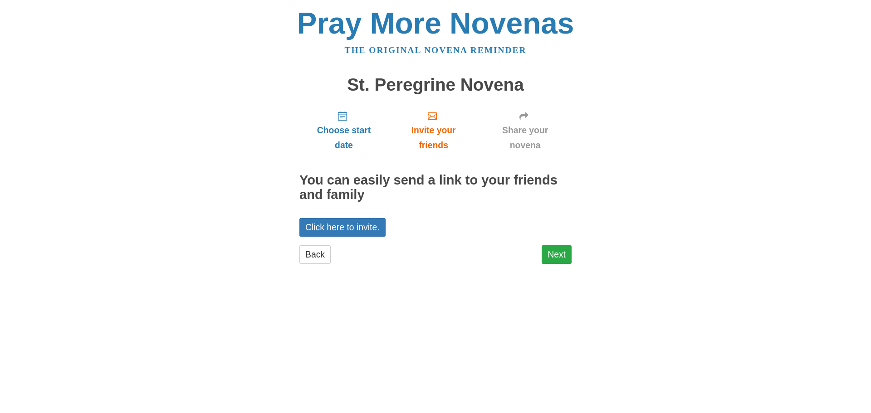 This screenshot has height=413, width=871. Describe the element at coordinates (436, 50) in the screenshot. I see `a: The original novena reminder` at that location.